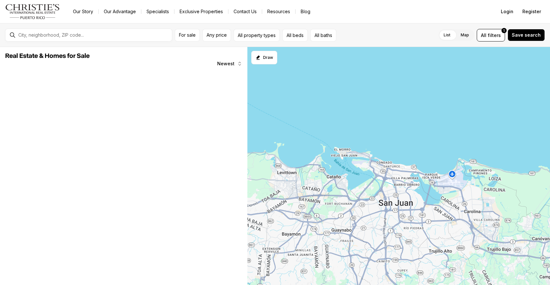 Image resolution: width=550 pixels, height=285 pixels. What do you see at coordinates (507, 12) in the screenshot?
I see `span: Login` at bounding box center [507, 12].